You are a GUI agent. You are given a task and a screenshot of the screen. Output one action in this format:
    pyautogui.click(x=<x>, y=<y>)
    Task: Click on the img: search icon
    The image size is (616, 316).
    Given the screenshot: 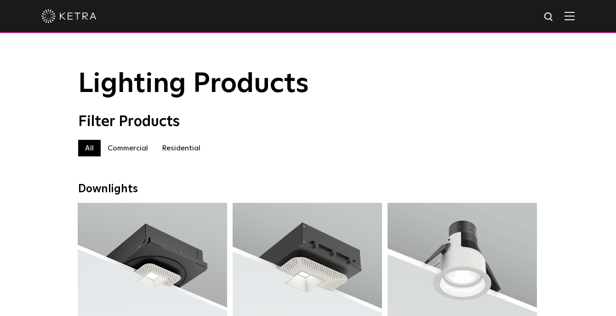 What is the action you would take?
    pyautogui.click(x=549, y=17)
    